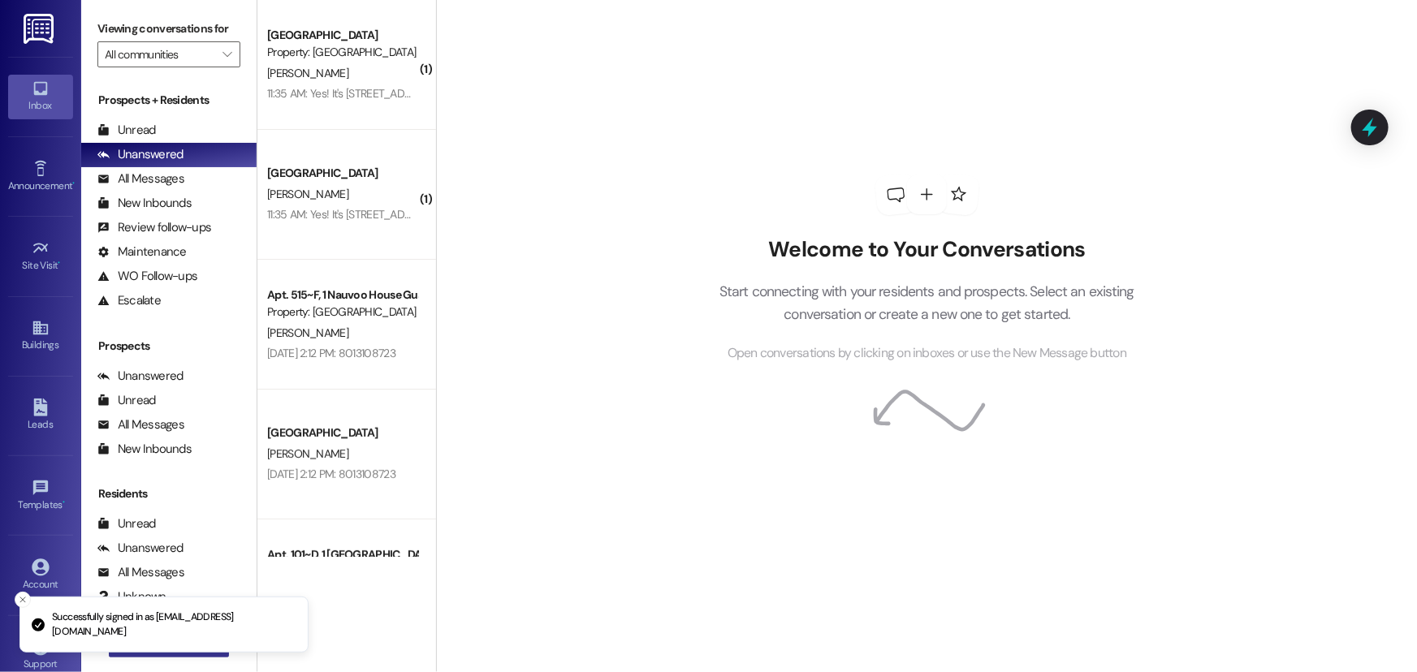 The width and height of the screenshot is (1417, 672). What do you see at coordinates (169, 28) in the screenshot?
I see `label: Viewing conversations for` at bounding box center [169, 28].